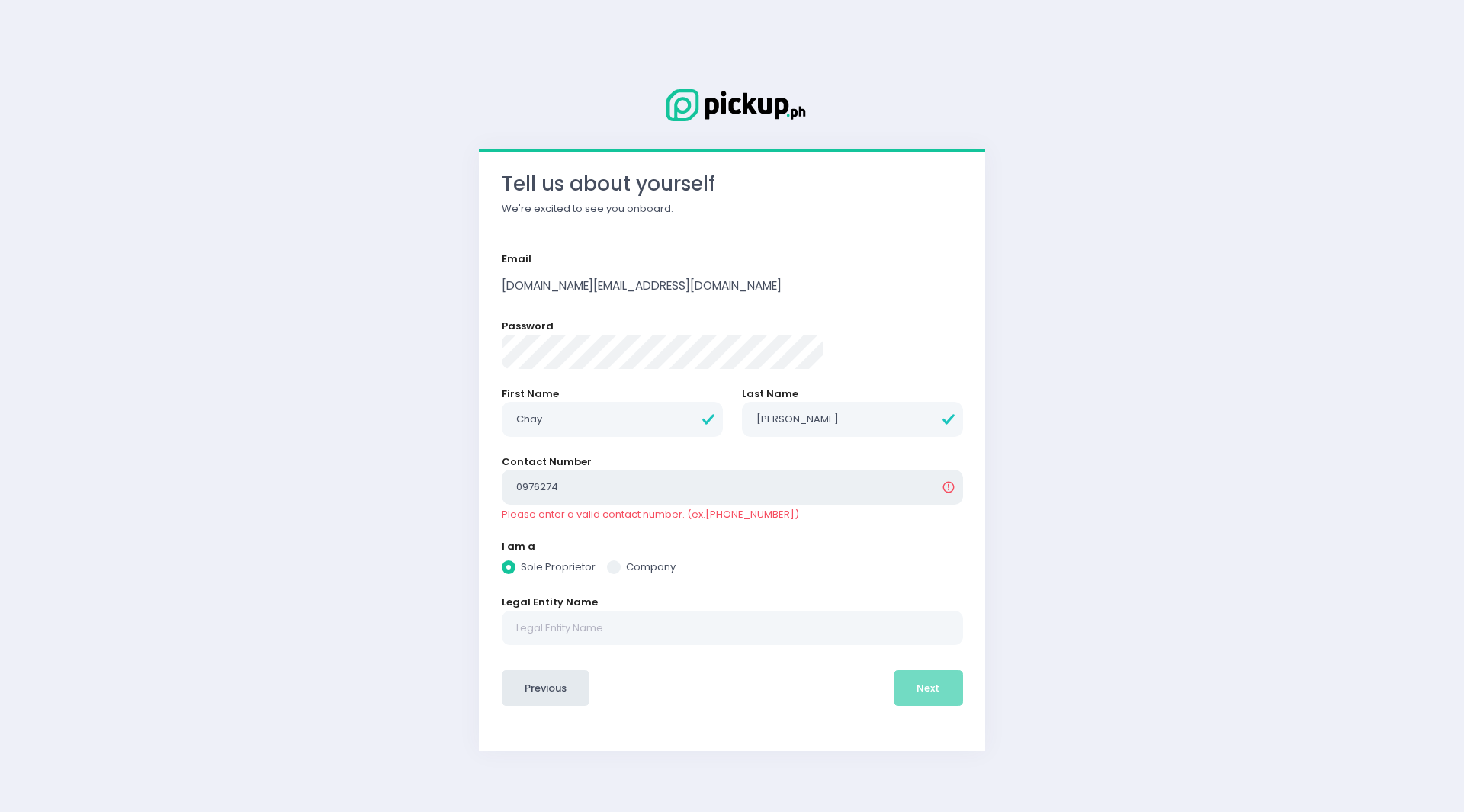 Image resolution: width=1464 pixels, height=812 pixels. Describe the element at coordinates (732, 105) in the screenshot. I see `img: Logo` at that location.